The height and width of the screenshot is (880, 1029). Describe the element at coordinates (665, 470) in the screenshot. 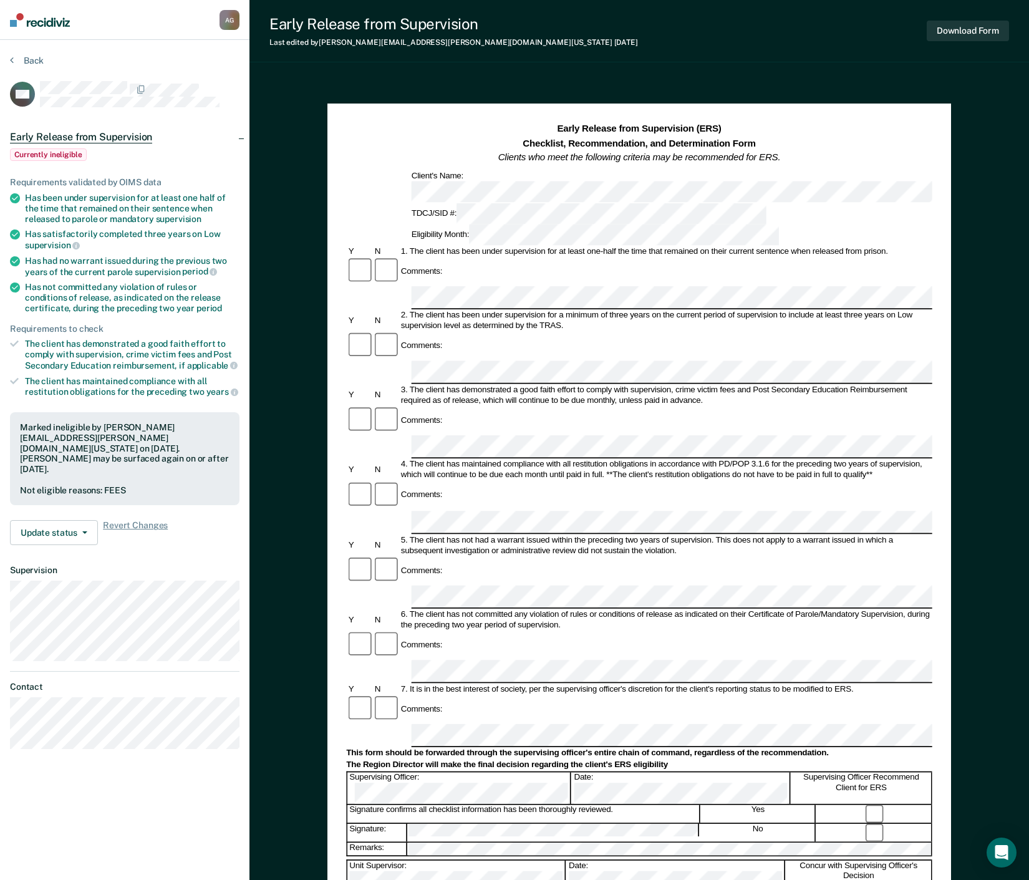

I see `div: 4. The client has maintained compliance with all restitution obligations in accordance with PD/PO...` at that location.